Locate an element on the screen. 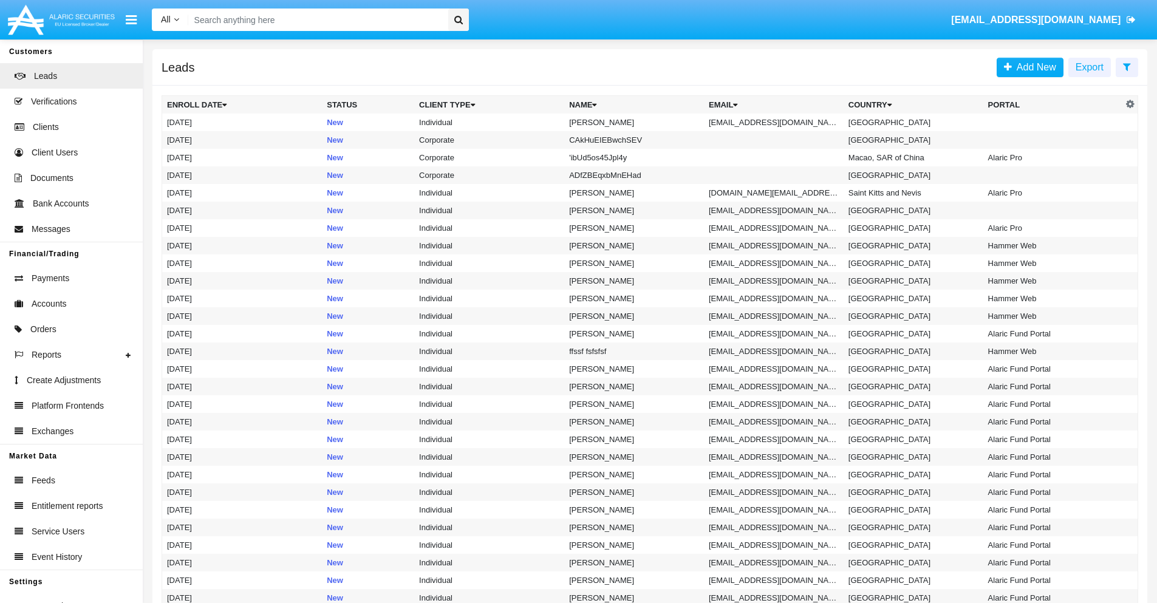 The height and width of the screenshot is (603, 1157). td: Macao, SAR of China is located at coordinates (914, 157).